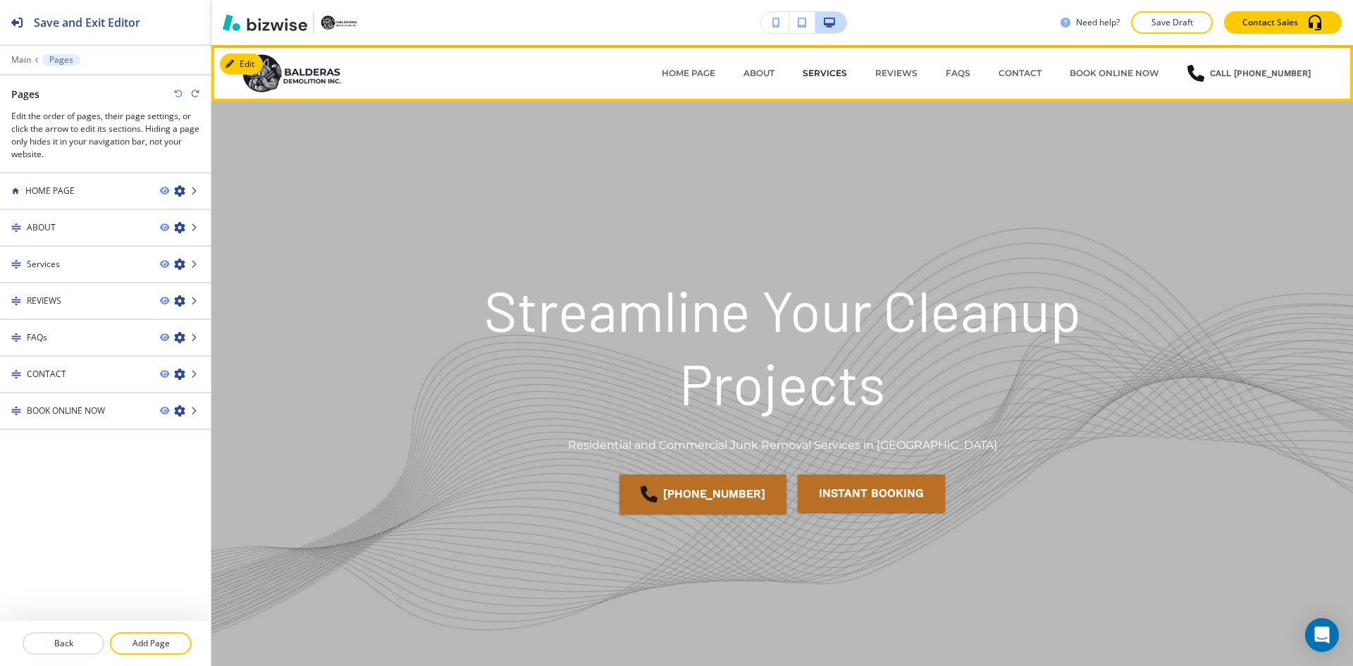 The width and height of the screenshot is (1353, 666). Describe the element at coordinates (689, 73) in the screenshot. I see `p: HOME PAGE` at that location.